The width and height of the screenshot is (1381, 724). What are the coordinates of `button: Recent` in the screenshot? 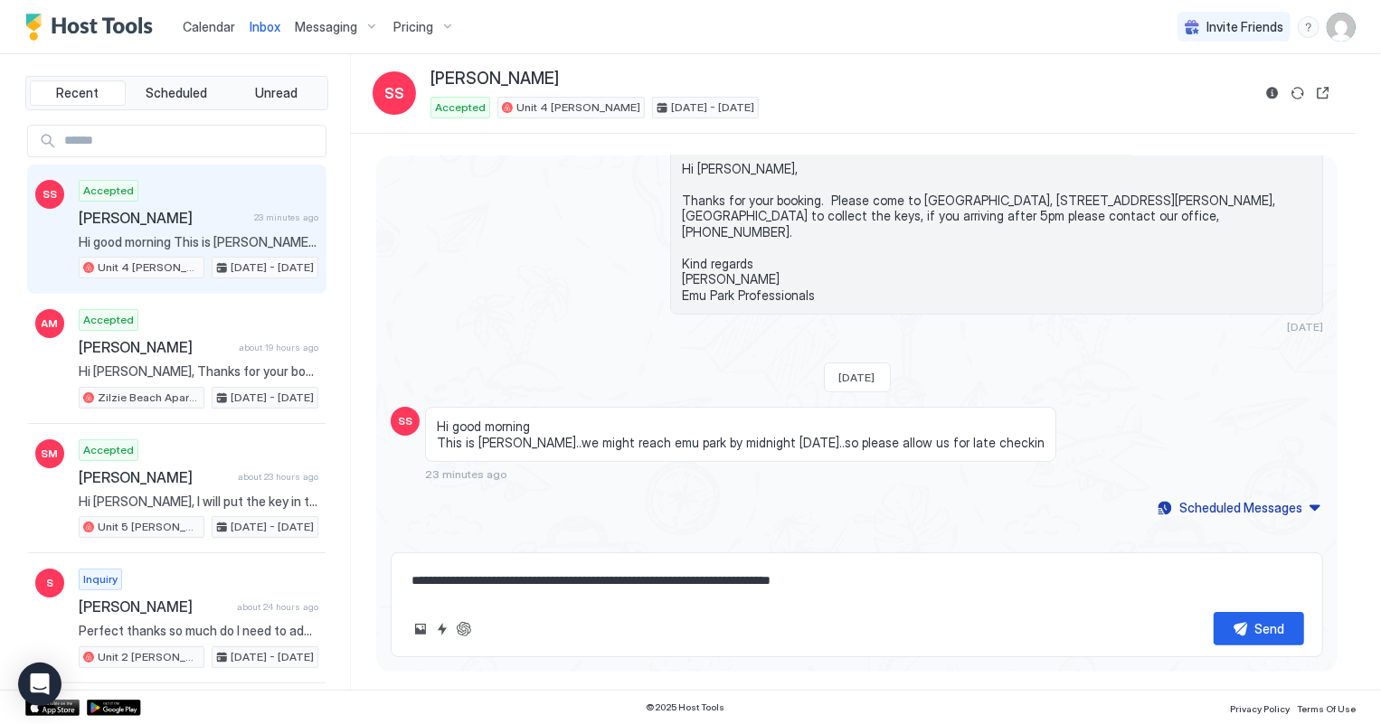 It's located at (78, 93).